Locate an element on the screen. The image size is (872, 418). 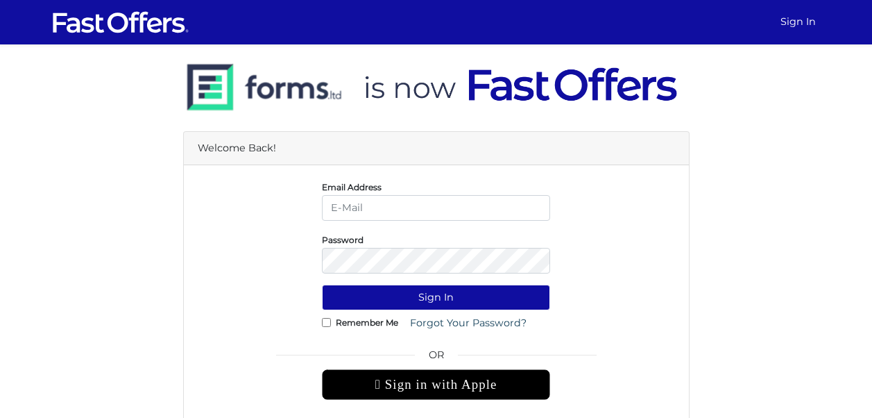
div: Sign in with Apple is located at coordinates (436, 384).